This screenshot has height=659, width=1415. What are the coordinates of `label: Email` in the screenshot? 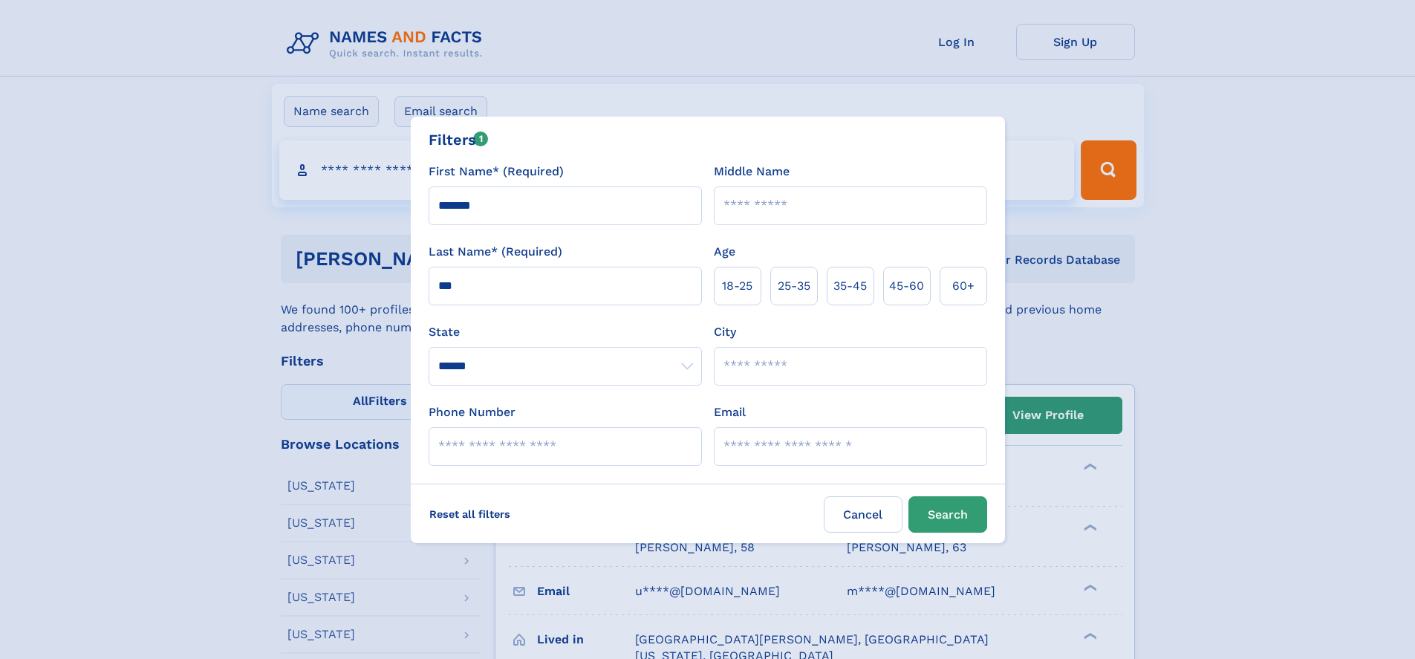 It's located at (729, 412).